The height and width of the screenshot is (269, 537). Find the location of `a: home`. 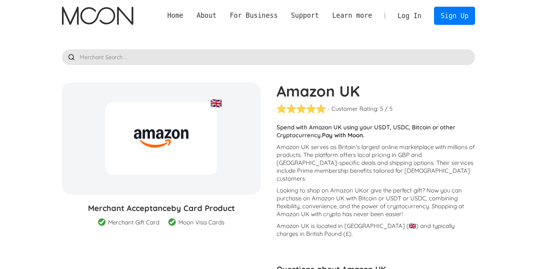

a: home is located at coordinates (97, 16).